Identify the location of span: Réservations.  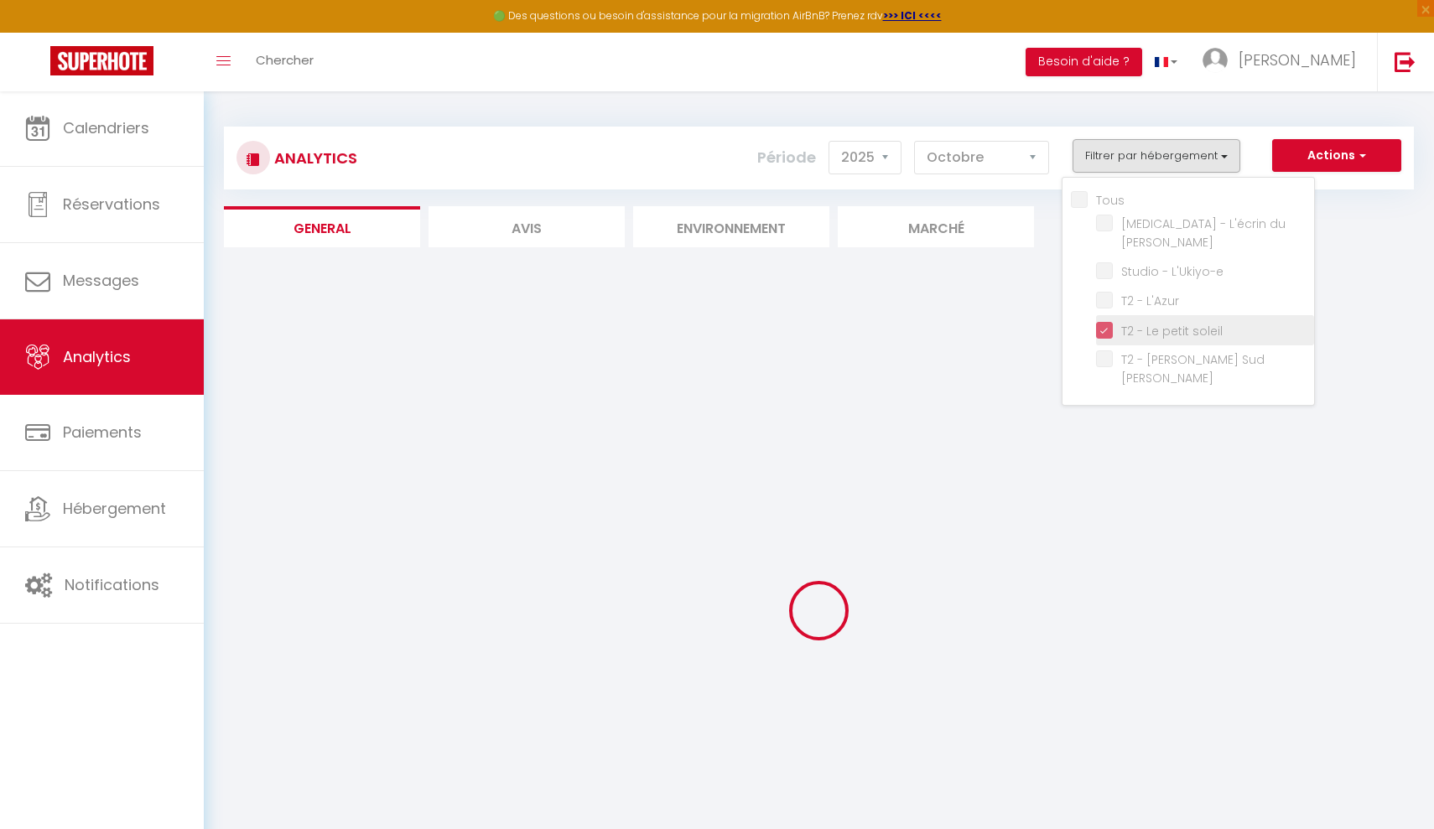
(112, 204).